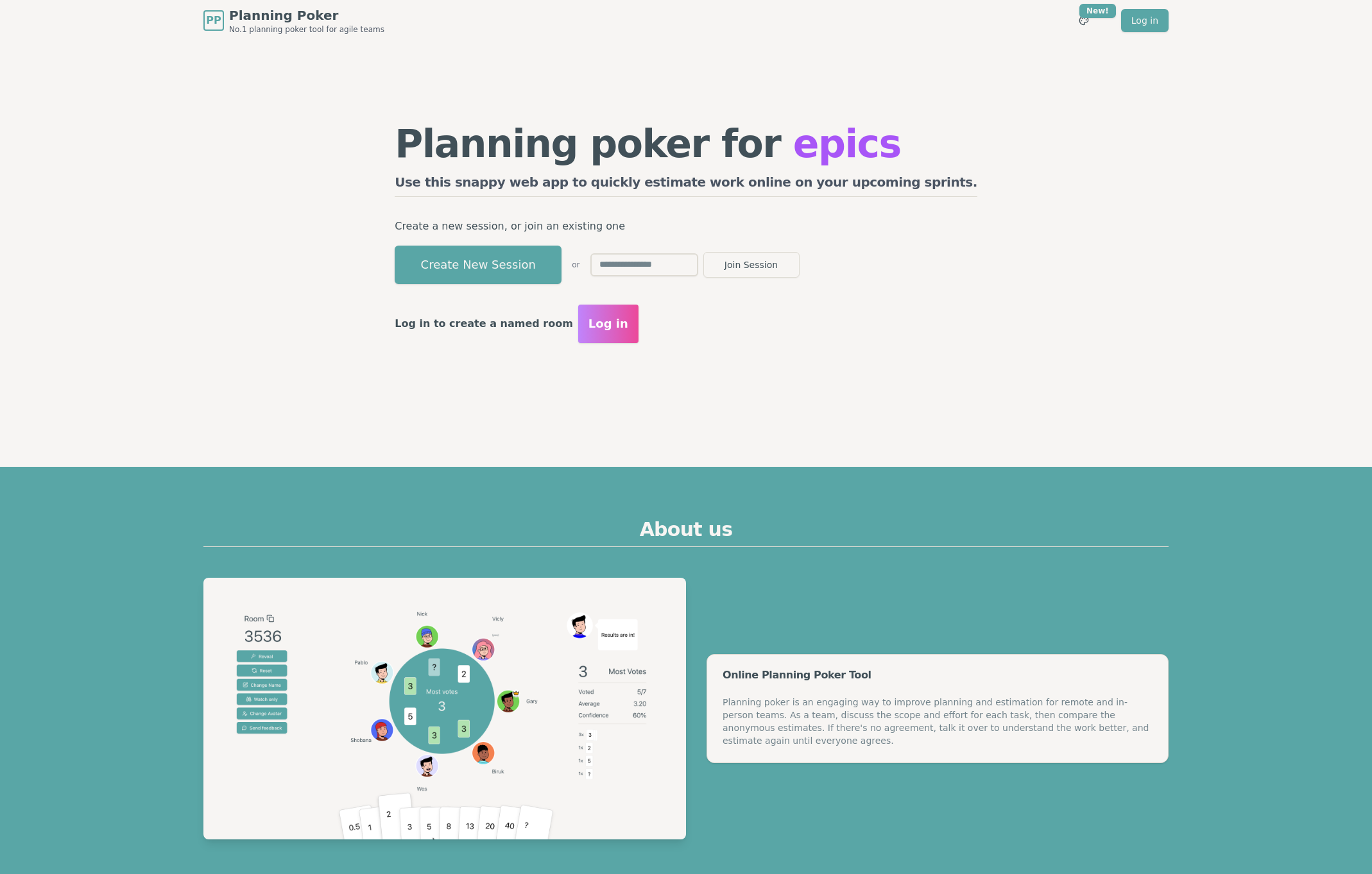  Describe the element at coordinates (576, 265) in the screenshot. I see `span: or` at that location.